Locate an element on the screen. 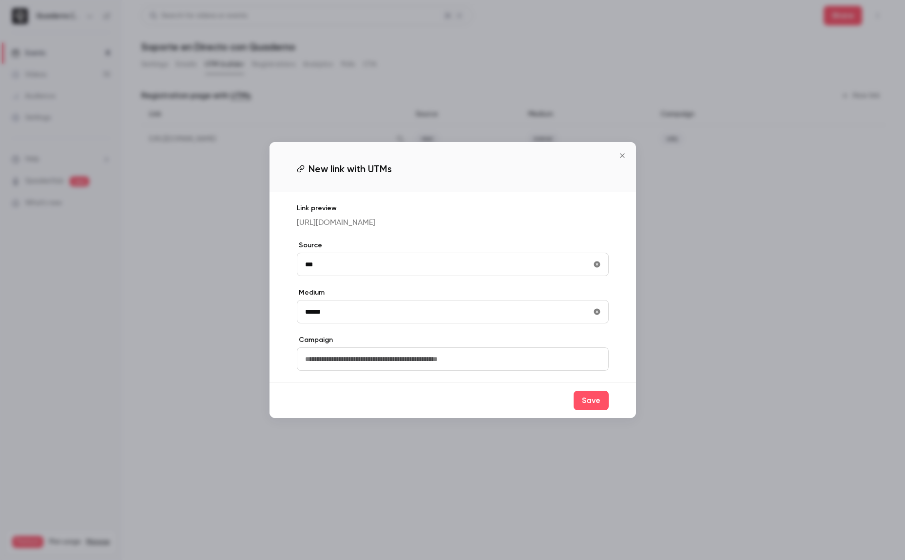  label: Medium is located at coordinates (453, 293).